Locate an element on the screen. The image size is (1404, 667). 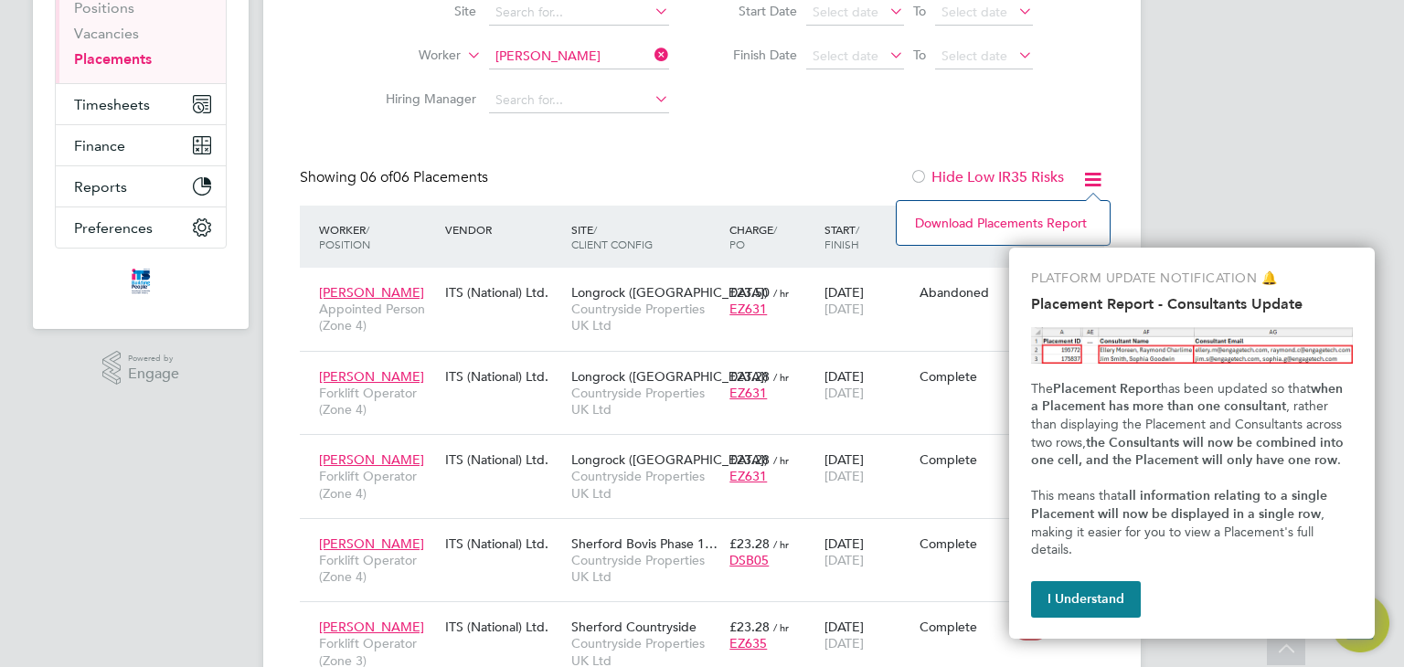
span: To is located at coordinates (920, 55).